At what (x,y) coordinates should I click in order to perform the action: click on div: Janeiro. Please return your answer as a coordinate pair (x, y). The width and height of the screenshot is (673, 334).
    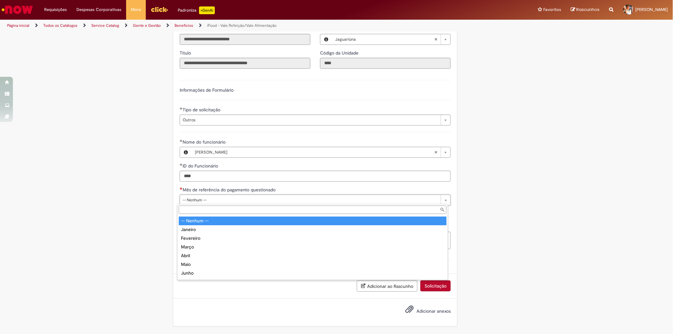
    Looking at the image, I should click on (313, 229).